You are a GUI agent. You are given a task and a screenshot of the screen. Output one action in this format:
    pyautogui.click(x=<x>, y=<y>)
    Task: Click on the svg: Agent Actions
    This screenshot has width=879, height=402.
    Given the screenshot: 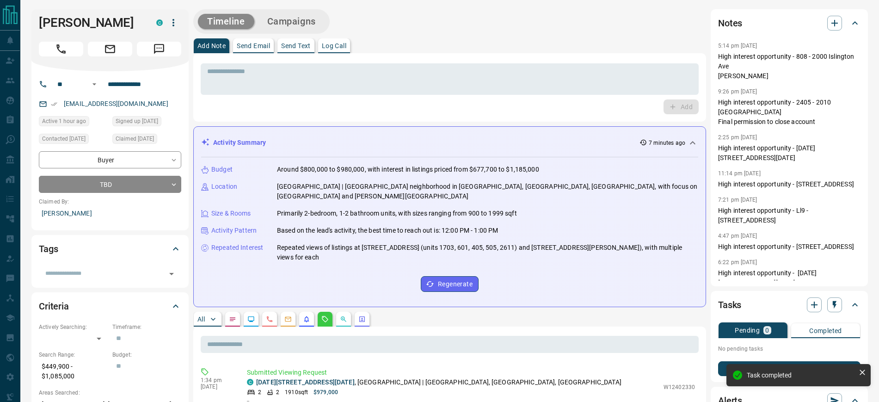 What is the action you would take?
    pyautogui.click(x=362, y=319)
    